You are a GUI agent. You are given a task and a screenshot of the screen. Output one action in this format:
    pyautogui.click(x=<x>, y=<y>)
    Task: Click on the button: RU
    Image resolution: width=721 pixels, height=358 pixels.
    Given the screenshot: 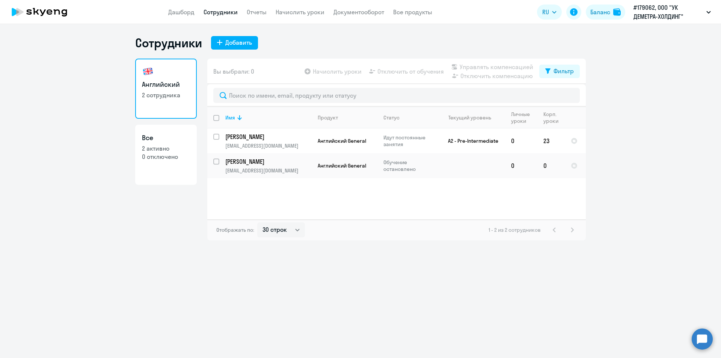 What is the action you would take?
    pyautogui.click(x=549, y=12)
    